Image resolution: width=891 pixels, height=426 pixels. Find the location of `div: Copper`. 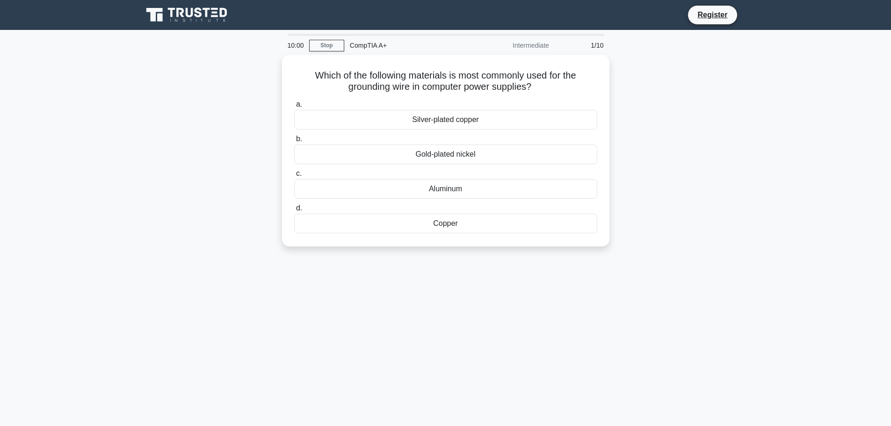

div: Copper is located at coordinates (446, 224).